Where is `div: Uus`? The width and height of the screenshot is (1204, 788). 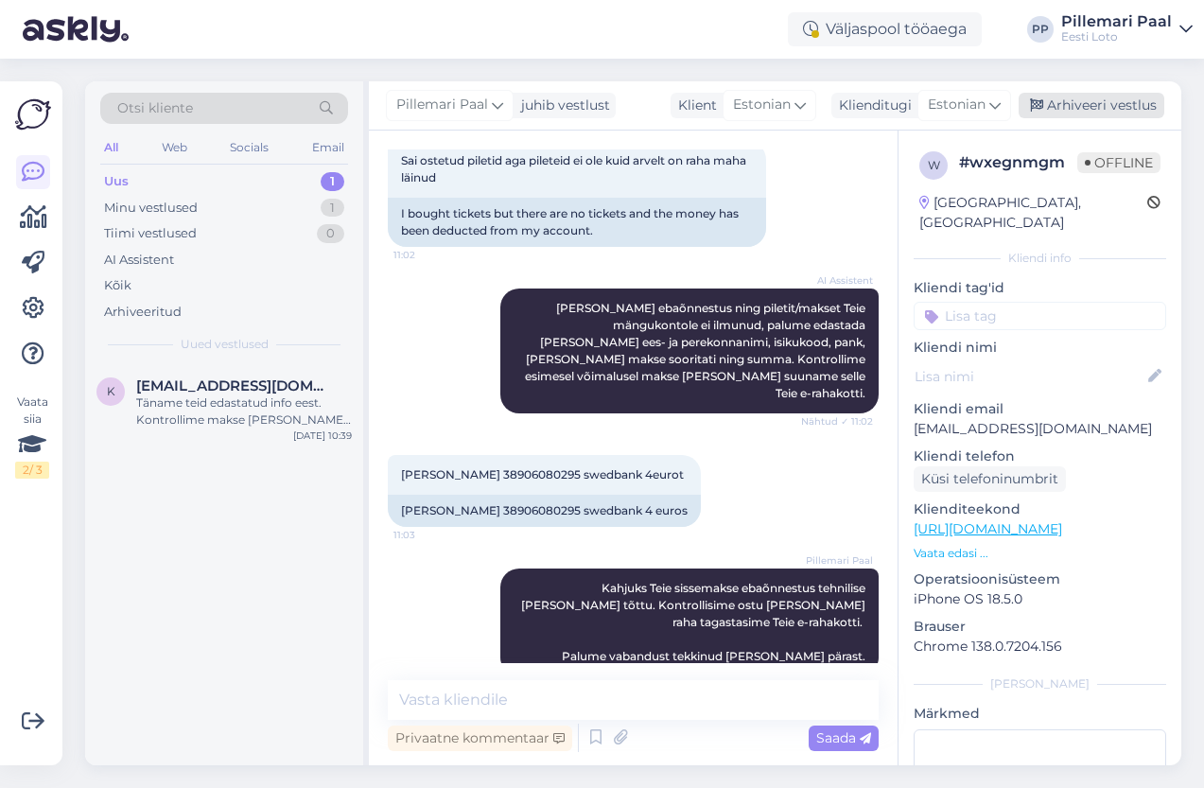 div: Uus is located at coordinates (116, 182).